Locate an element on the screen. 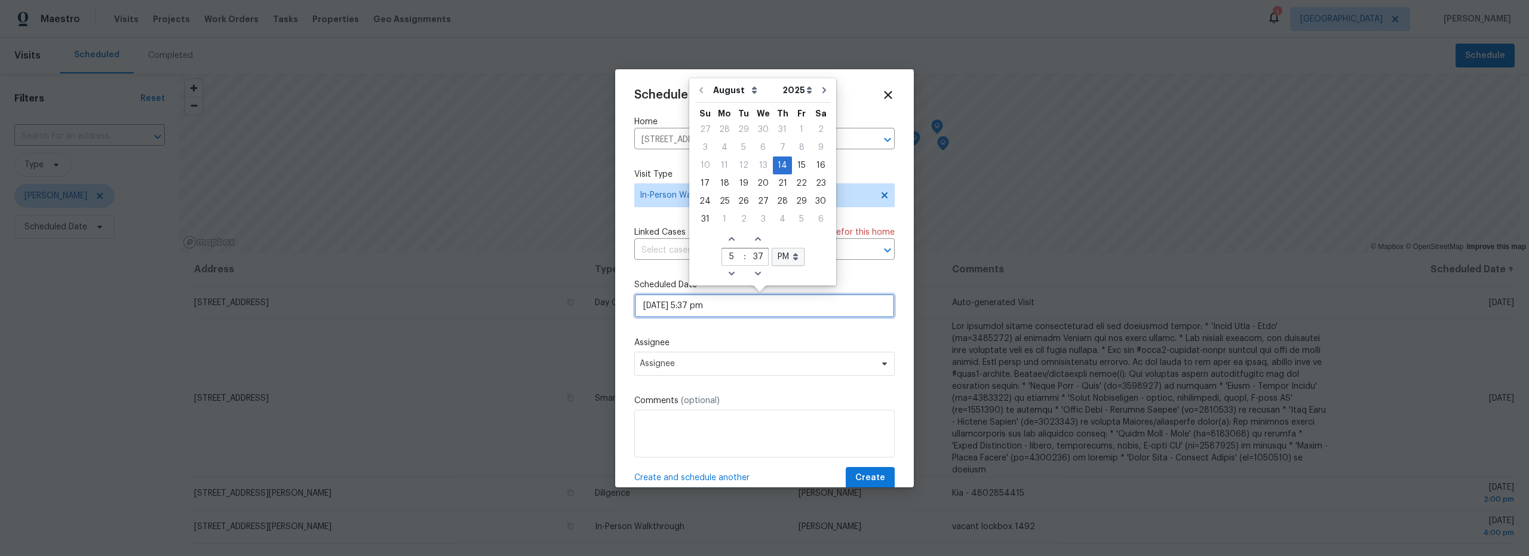 The height and width of the screenshot is (556, 1529). input: minutes is located at coordinates (758, 258).